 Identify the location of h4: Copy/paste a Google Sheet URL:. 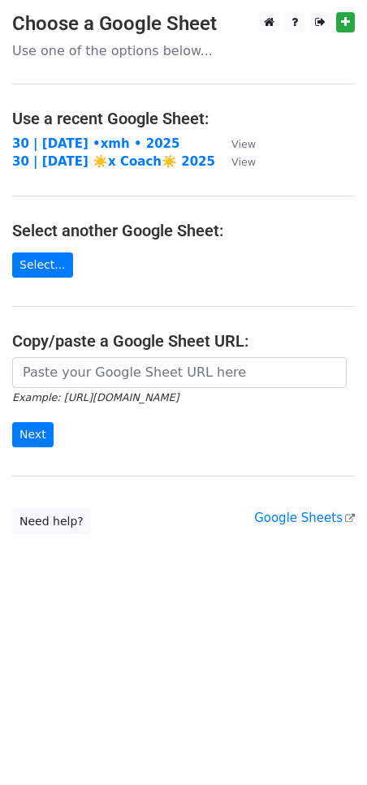
(183, 341).